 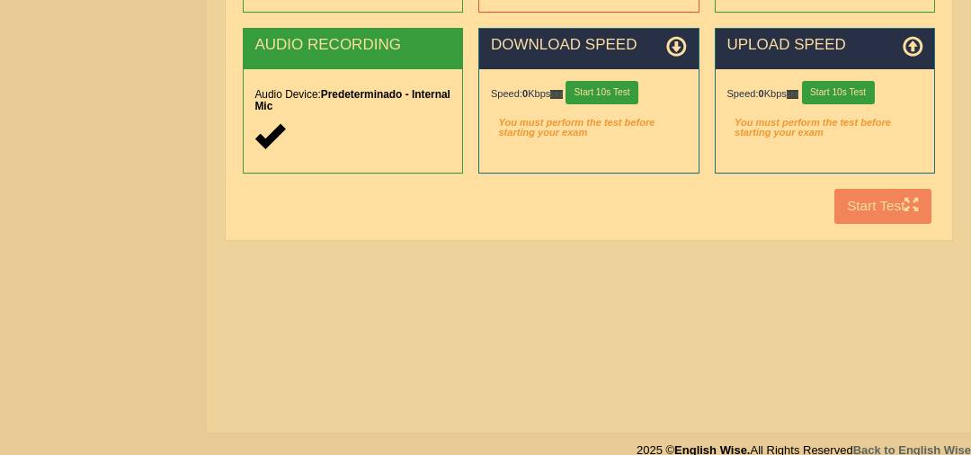 What do you see at coordinates (352, 101) in the screenshot?
I see `h5: Audio Device:` at bounding box center [352, 101].